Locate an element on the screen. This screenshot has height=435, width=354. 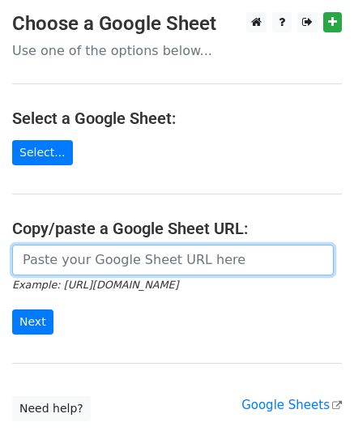
h4: Select a Google Sheet: is located at coordinates (177, 118).